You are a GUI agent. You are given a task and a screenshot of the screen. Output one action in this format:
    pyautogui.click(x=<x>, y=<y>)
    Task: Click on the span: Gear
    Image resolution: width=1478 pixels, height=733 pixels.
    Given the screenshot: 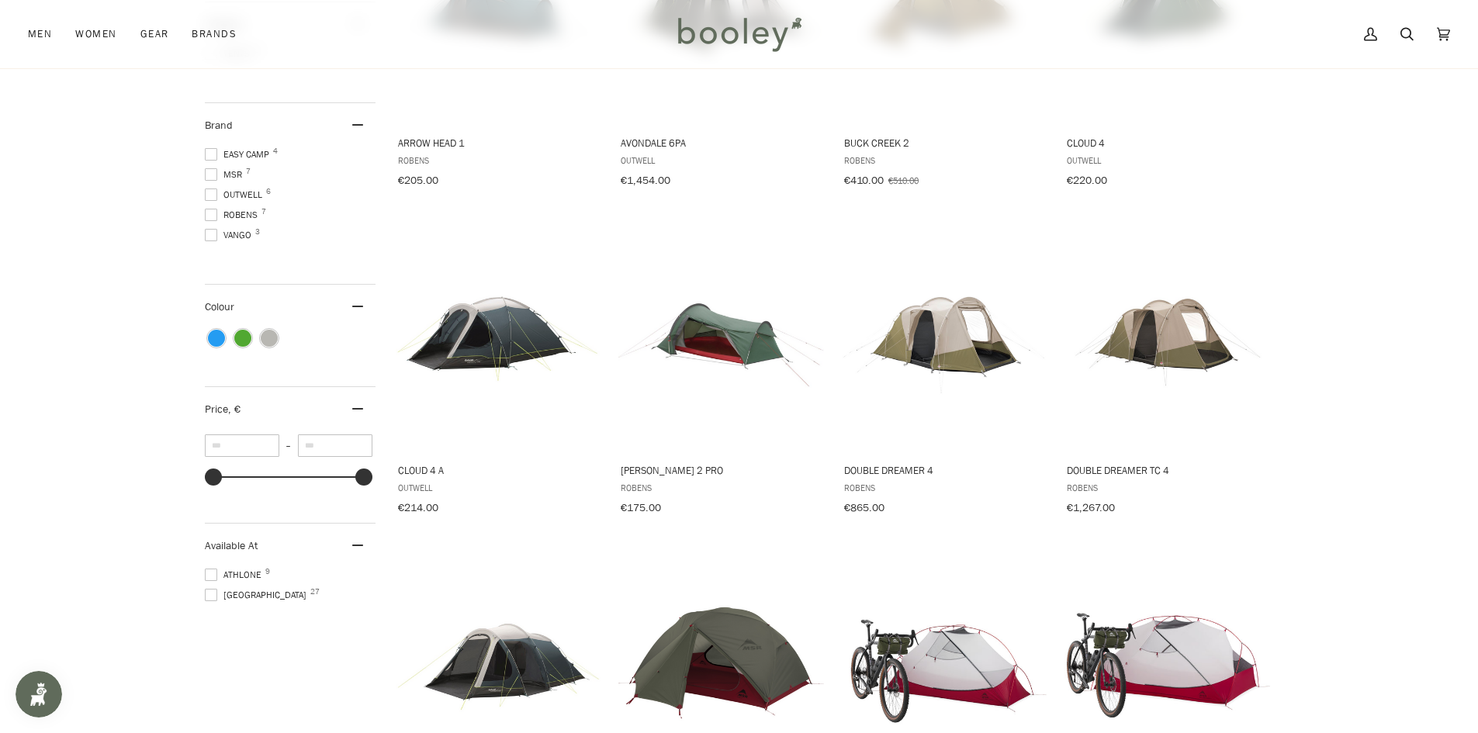 What is the action you would take?
    pyautogui.click(x=154, y=34)
    